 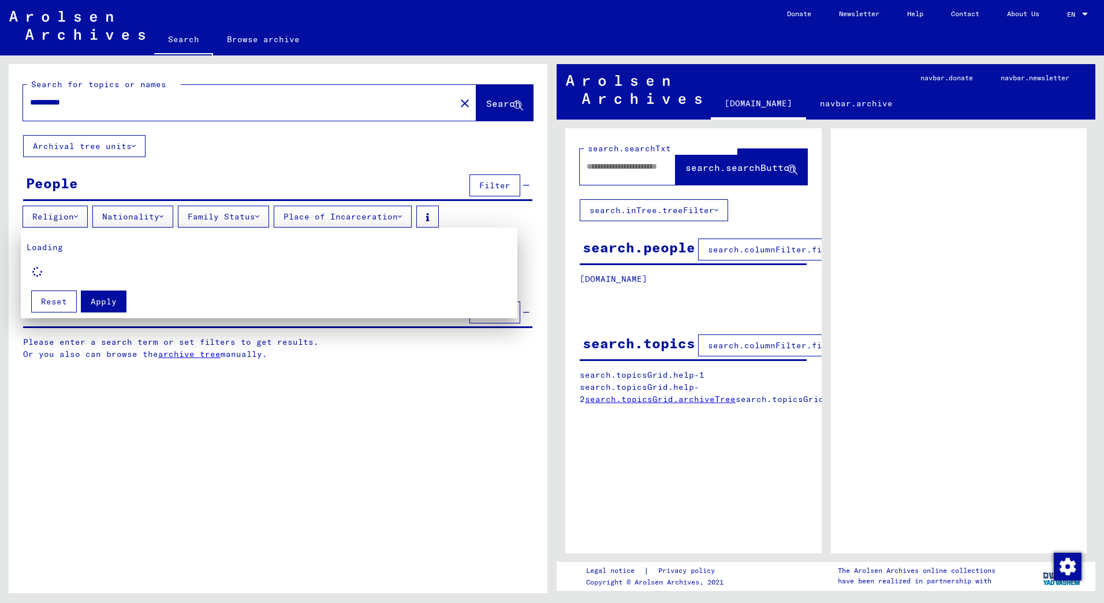 I want to click on p: Loading, so click(x=275, y=247).